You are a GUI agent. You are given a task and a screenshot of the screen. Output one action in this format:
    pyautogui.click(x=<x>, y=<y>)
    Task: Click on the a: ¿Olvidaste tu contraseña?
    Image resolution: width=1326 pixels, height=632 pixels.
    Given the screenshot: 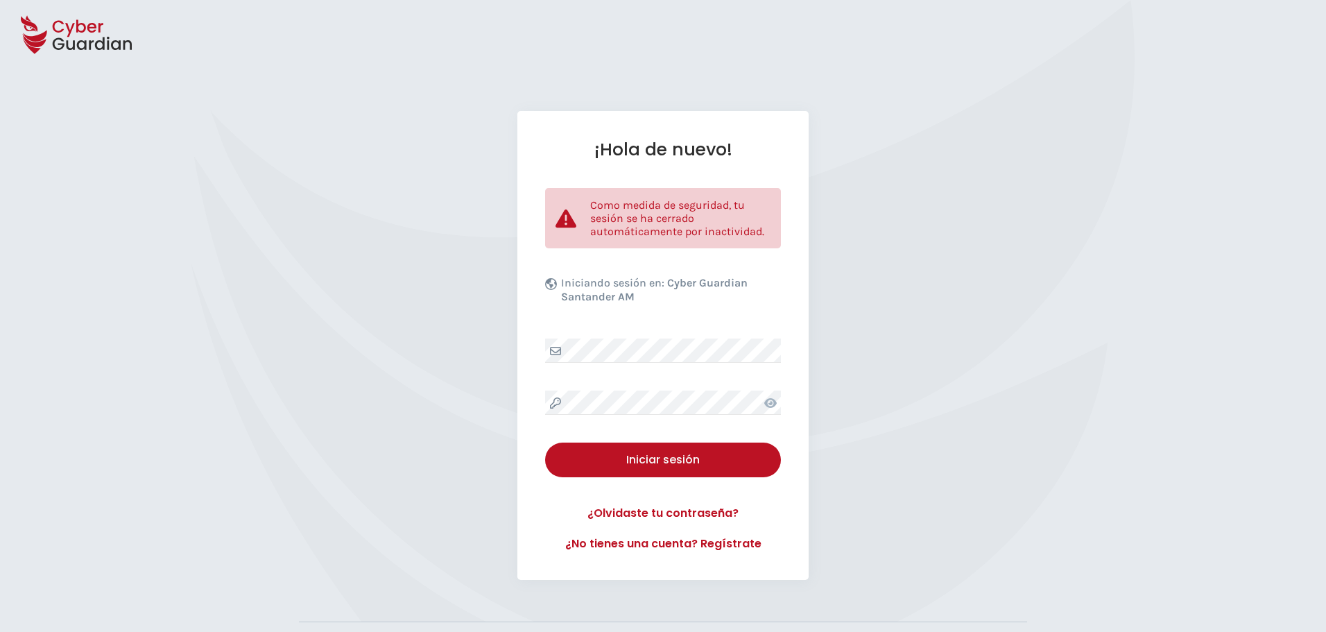 What is the action you would take?
    pyautogui.click(x=663, y=513)
    